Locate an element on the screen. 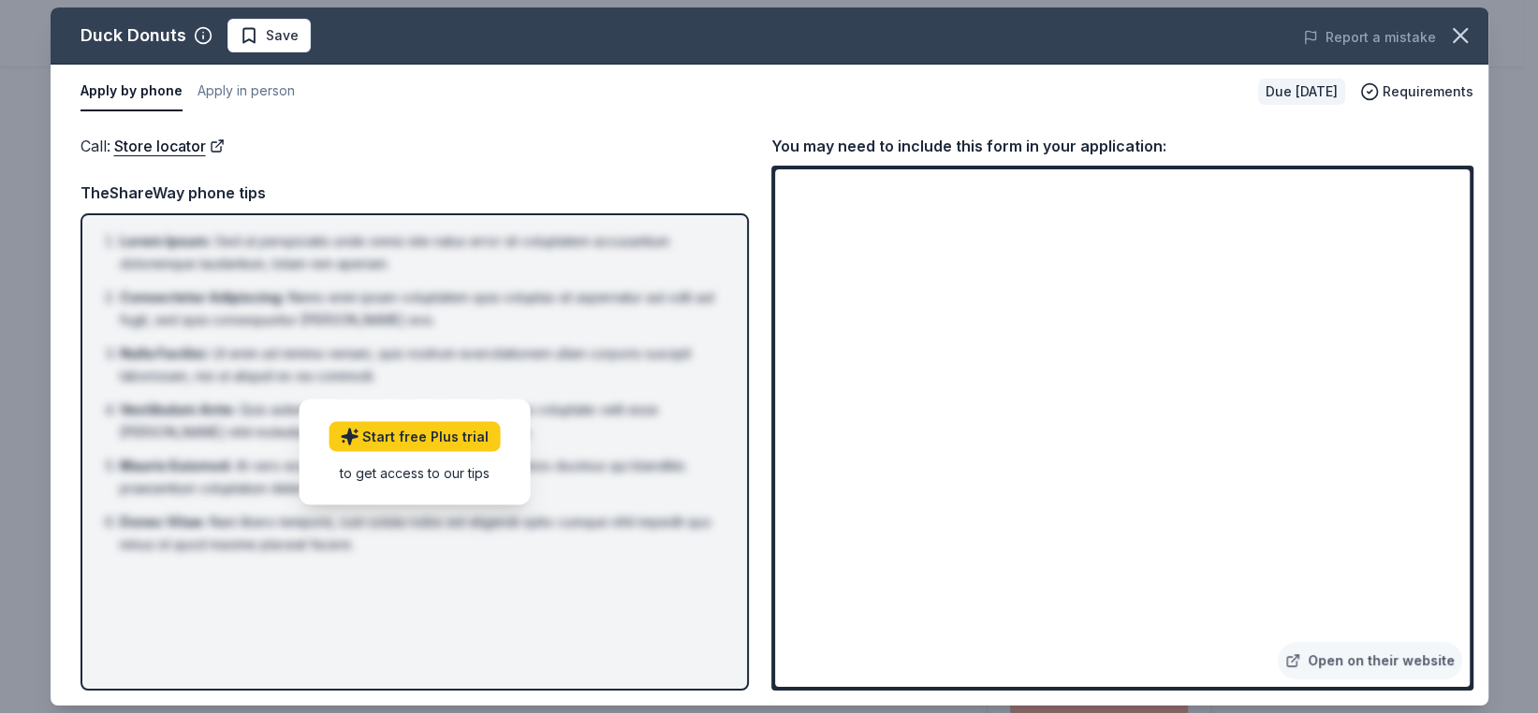  button: Apply by phone is located at coordinates (131, 92).